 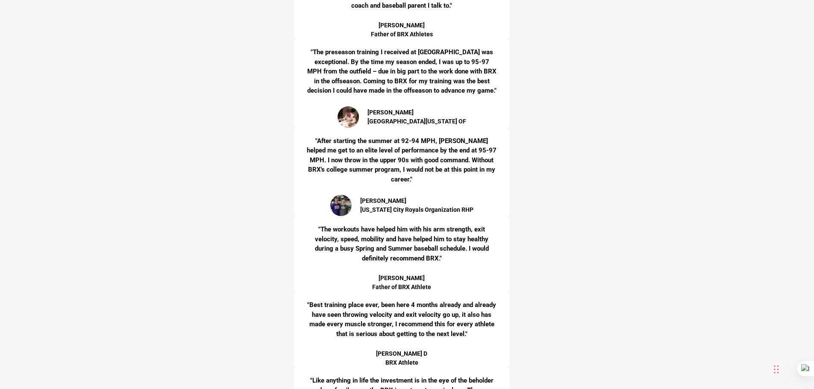 I want to click on div: Chat Widget, so click(x=754, y=343).